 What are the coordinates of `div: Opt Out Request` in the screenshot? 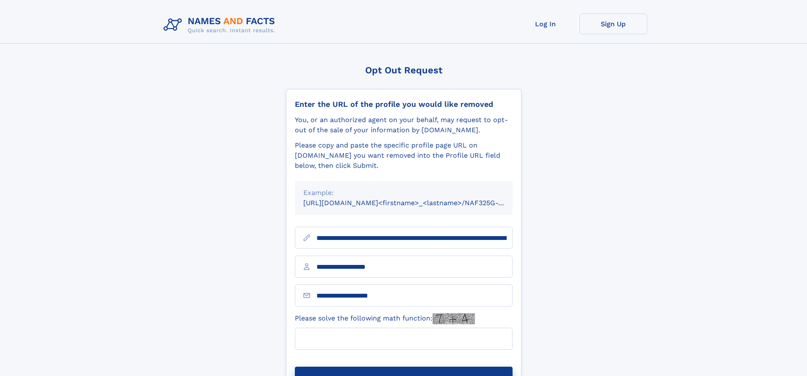 It's located at (404, 70).